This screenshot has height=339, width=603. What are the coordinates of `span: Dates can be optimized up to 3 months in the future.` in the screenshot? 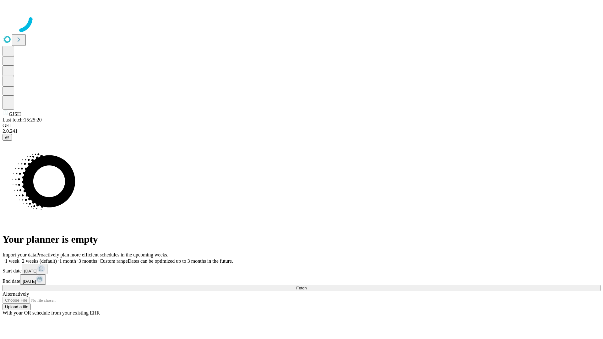 It's located at (180, 261).